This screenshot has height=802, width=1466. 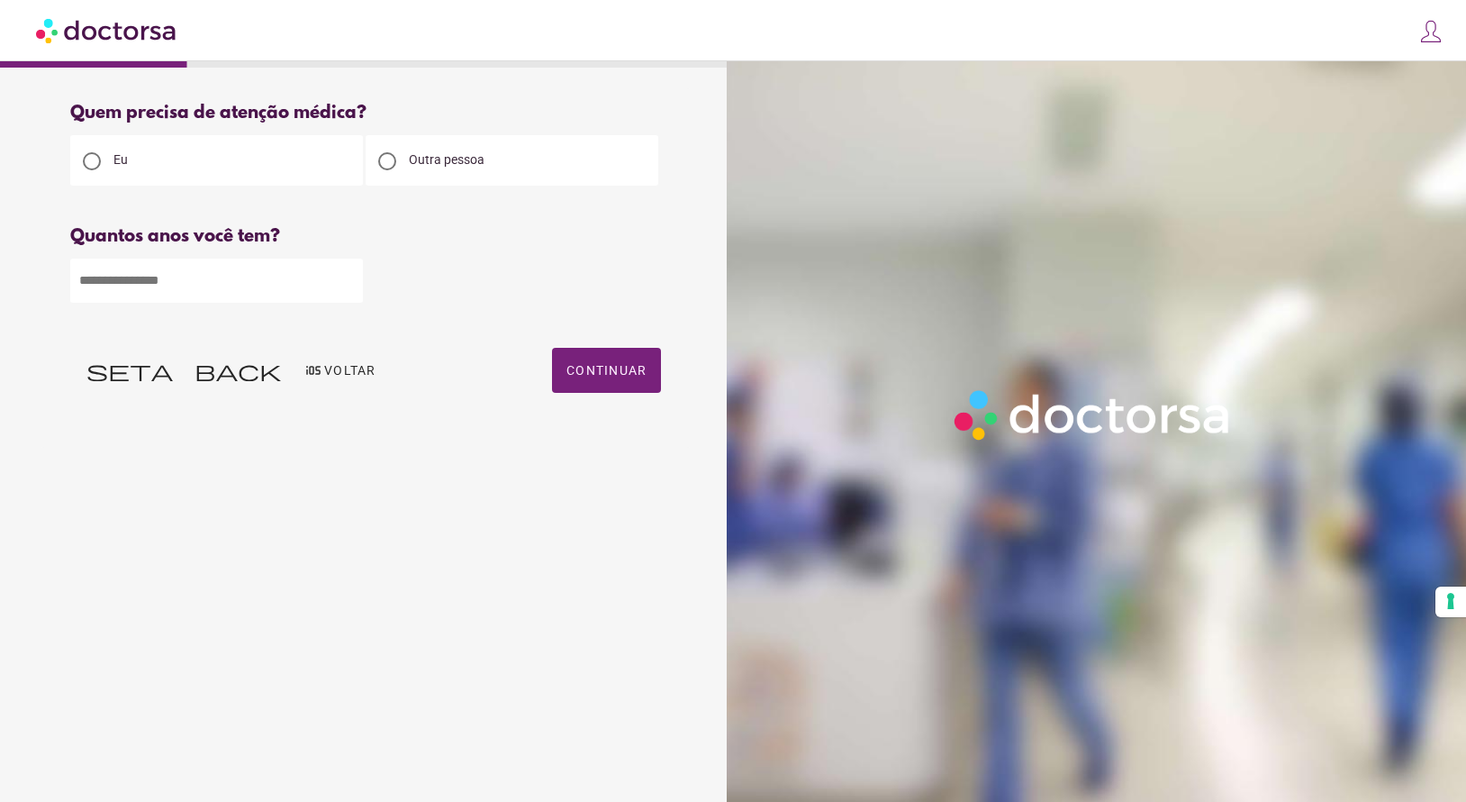 What do you see at coordinates (606, 370) in the screenshot?
I see `span: Continuar` at bounding box center [606, 370].